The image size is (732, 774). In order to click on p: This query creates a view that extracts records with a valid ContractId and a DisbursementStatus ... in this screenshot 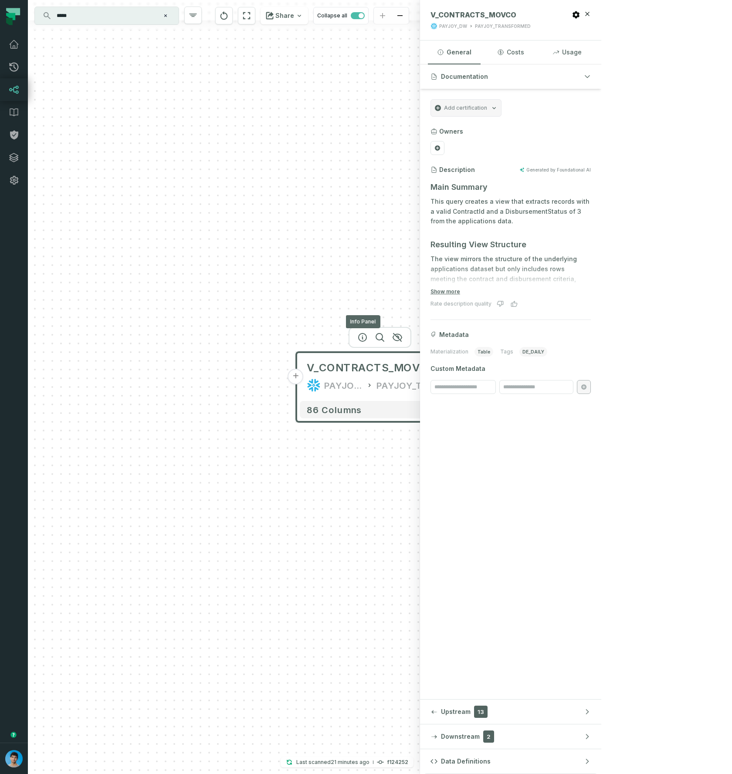, I will do `click(510, 212)`.